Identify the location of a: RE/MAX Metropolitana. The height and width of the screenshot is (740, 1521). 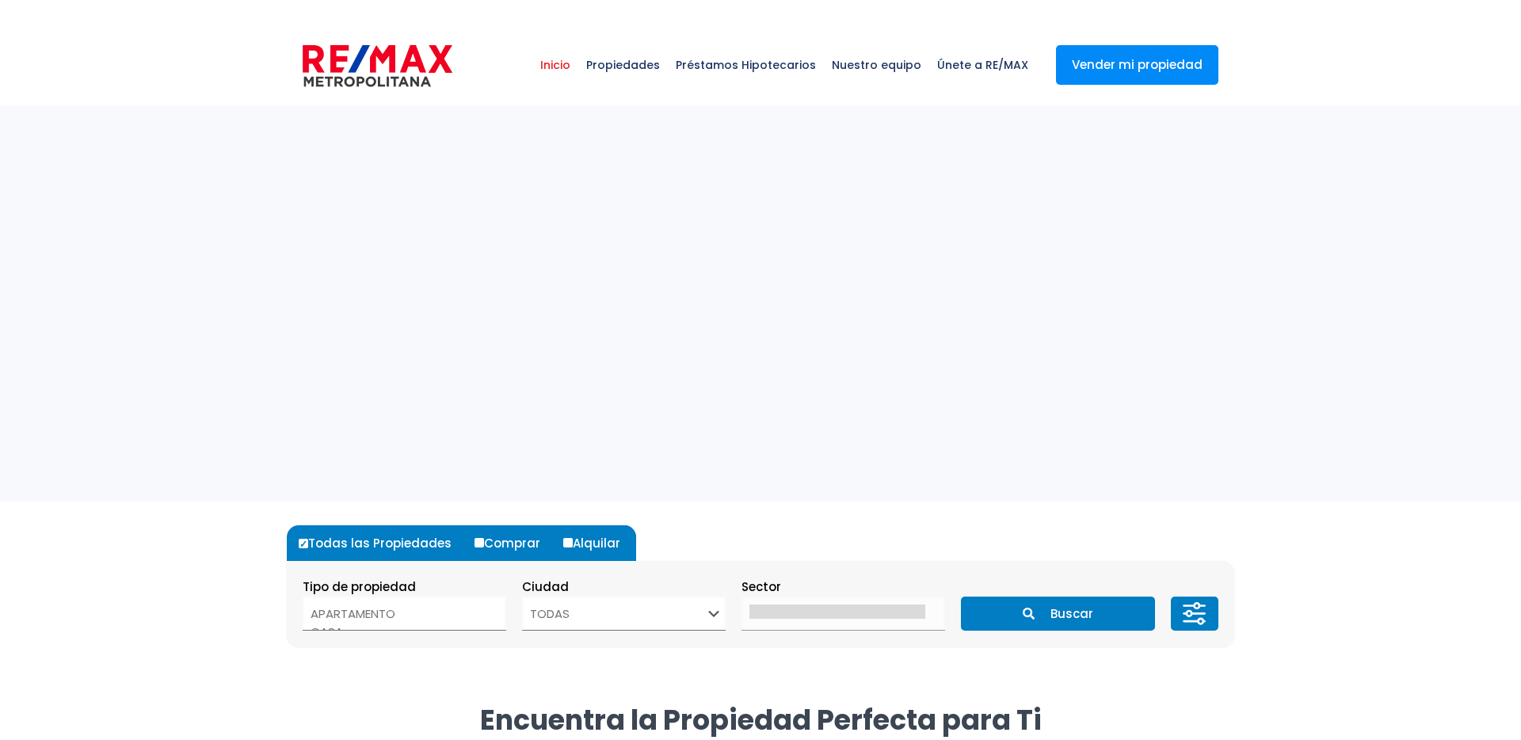
(377, 65).